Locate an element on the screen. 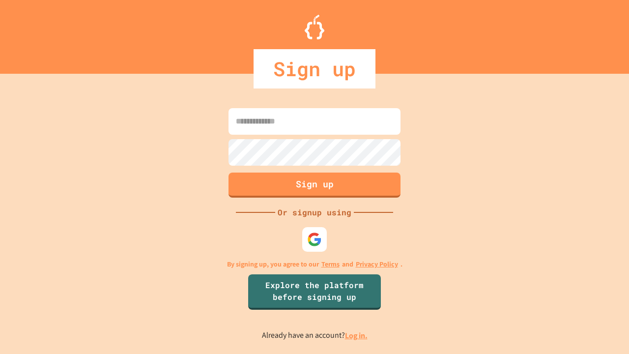  p: By signing up, you agree to our and . is located at coordinates (314, 264).